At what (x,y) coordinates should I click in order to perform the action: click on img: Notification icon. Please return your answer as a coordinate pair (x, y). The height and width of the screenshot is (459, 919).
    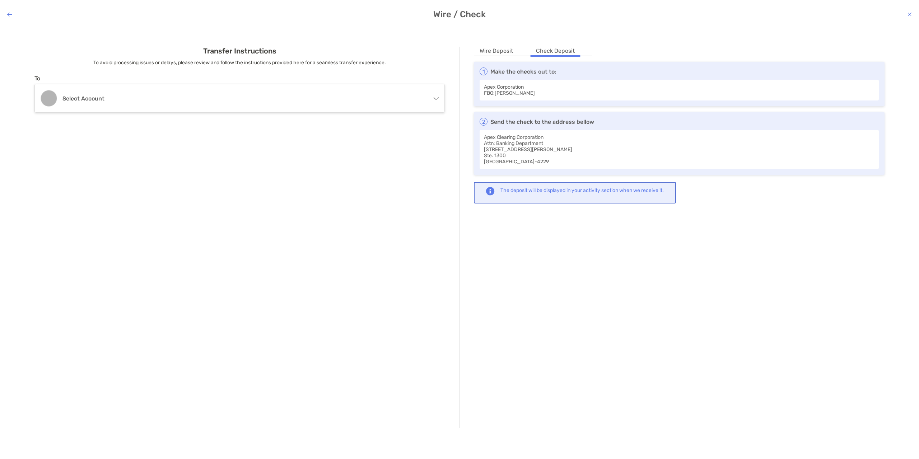
    Looking at the image, I should click on (490, 191).